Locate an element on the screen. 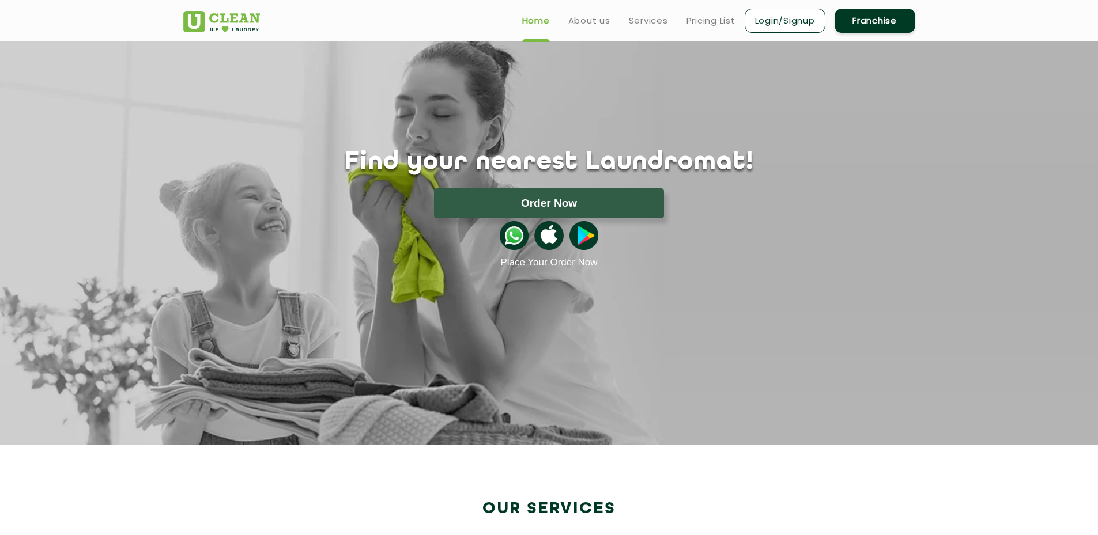  h2: Our Services is located at coordinates (549, 509).